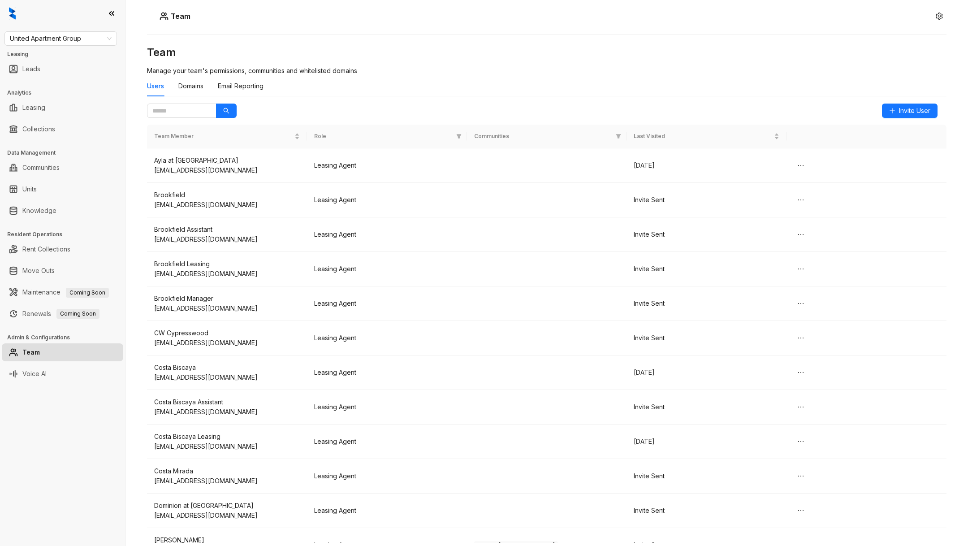 This screenshot has height=546, width=968. Describe the element at coordinates (62, 271) in the screenshot. I see `li: Move Outs` at that location.